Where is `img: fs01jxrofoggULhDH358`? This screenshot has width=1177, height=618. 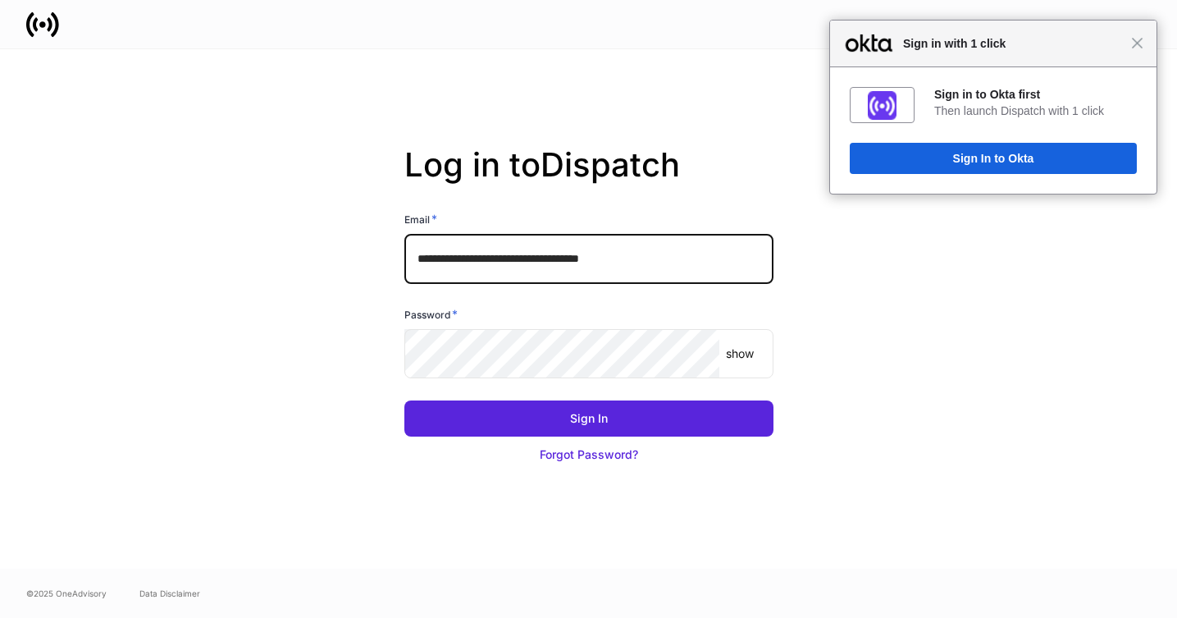
img: fs01jxrofoggULhDH358 is located at coordinates (882, 105).